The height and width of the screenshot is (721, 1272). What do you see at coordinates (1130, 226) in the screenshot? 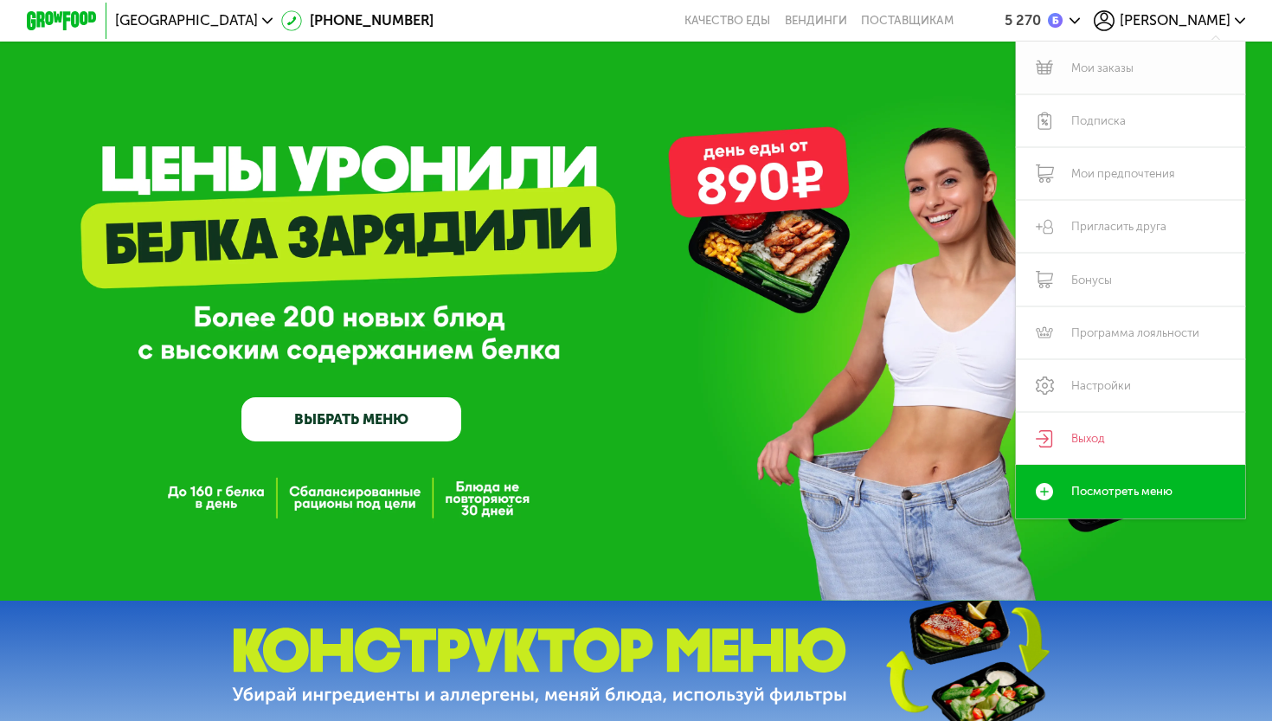
I see `a: Пригласить друга` at bounding box center [1130, 226].